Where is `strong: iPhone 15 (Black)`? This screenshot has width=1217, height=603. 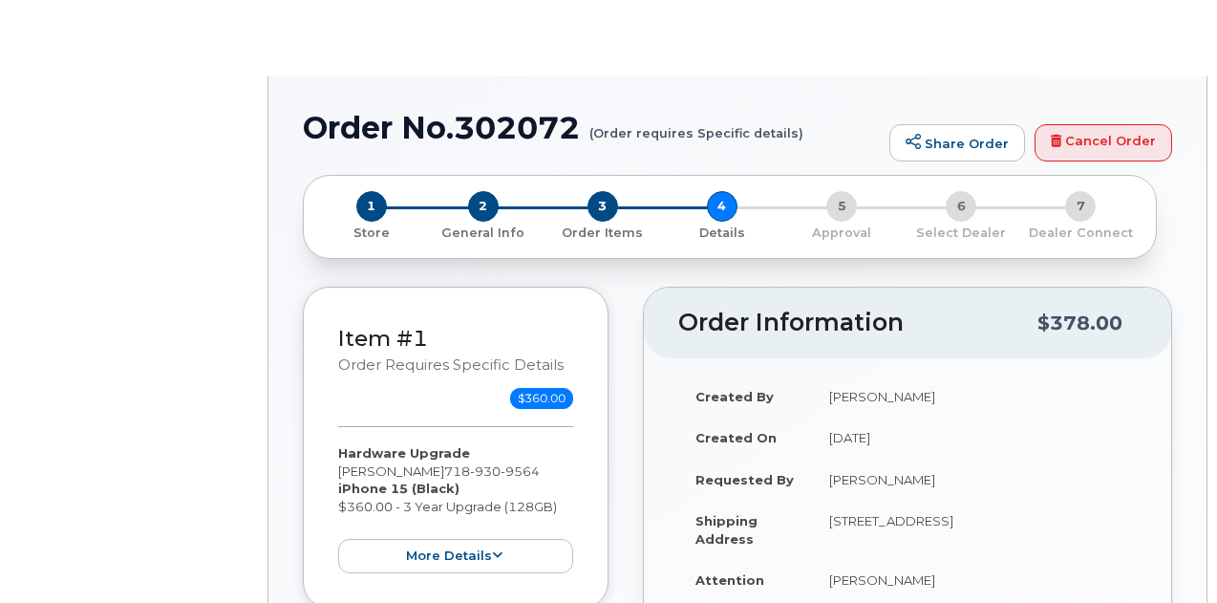 strong: iPhone 15 (Black) is located at coordinates (398, 488).